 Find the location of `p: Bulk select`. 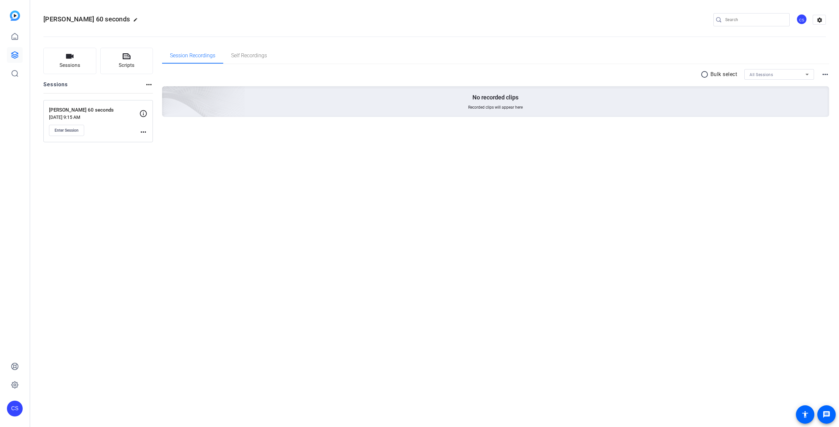

p: Bulk select is located at coordinates (724, 74).